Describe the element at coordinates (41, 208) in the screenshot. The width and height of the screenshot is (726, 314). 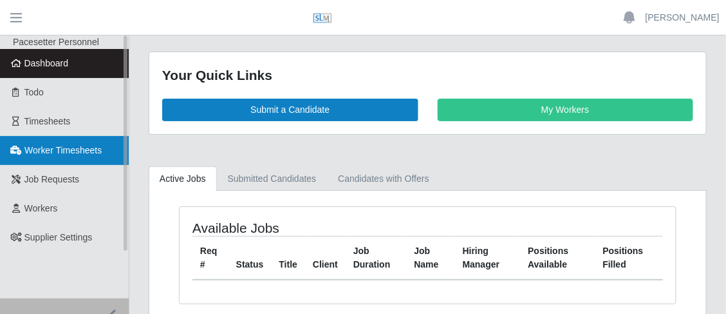
I see `span: Workers` at that location.